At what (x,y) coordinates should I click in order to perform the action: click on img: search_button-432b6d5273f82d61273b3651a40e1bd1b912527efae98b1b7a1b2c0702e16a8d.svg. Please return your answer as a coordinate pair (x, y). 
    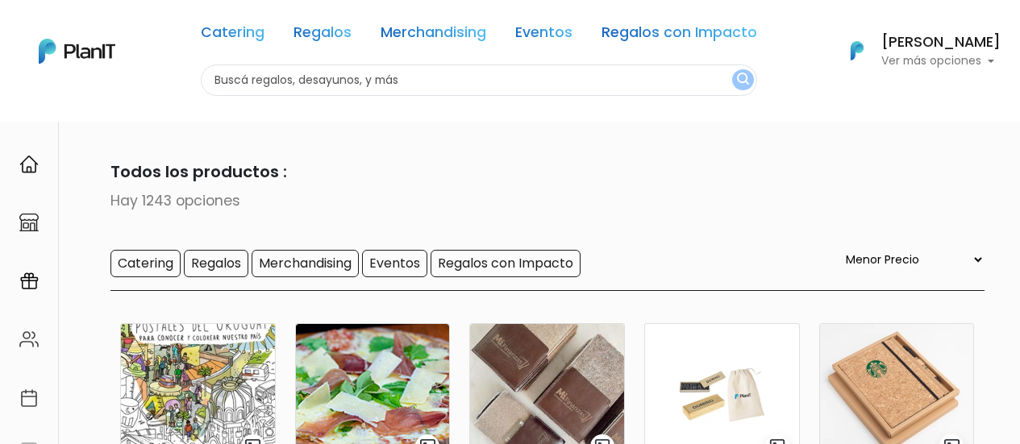
    Looking at the image, I should click on (742, 80).